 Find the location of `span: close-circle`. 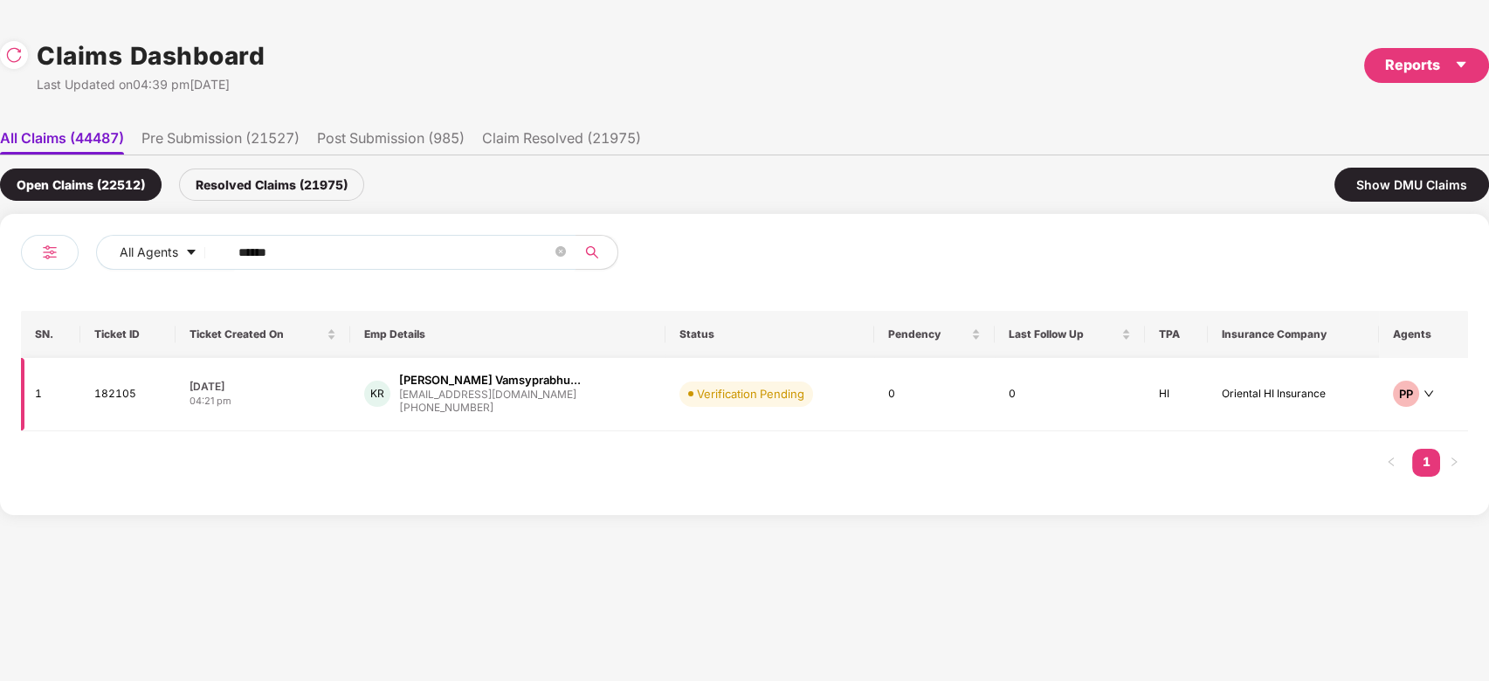

span: close-circle is located at coordinates (561, 252).